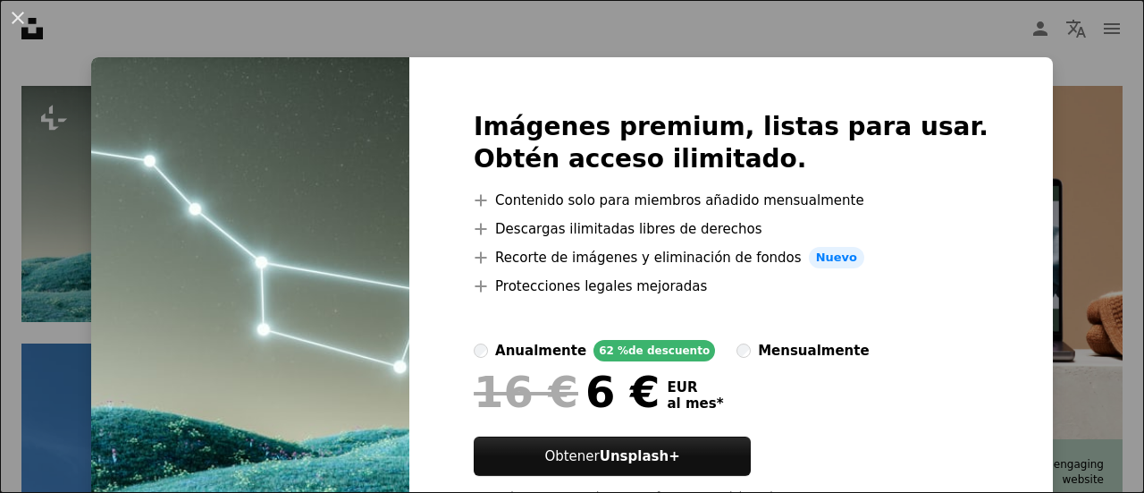  Describe the element at coordinates (731, 286) in the screenshot. I see `li: Protecciones legales mejoradas` at that location.